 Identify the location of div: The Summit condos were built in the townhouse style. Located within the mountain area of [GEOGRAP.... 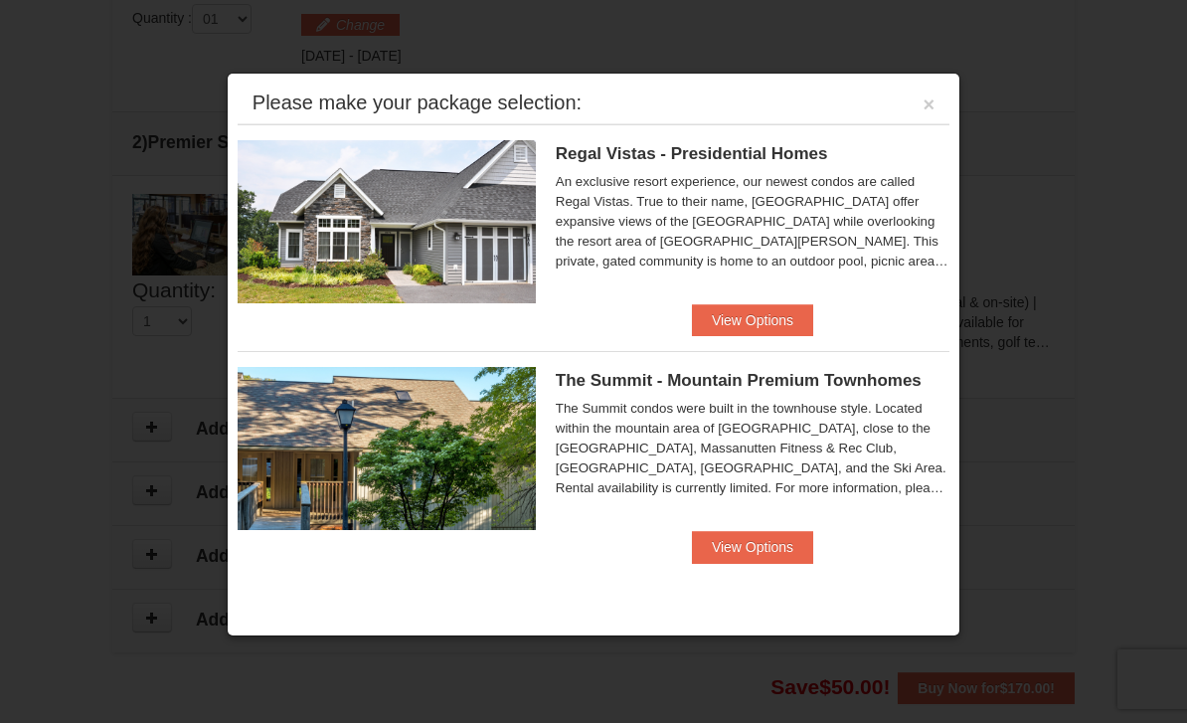
(753, 448).